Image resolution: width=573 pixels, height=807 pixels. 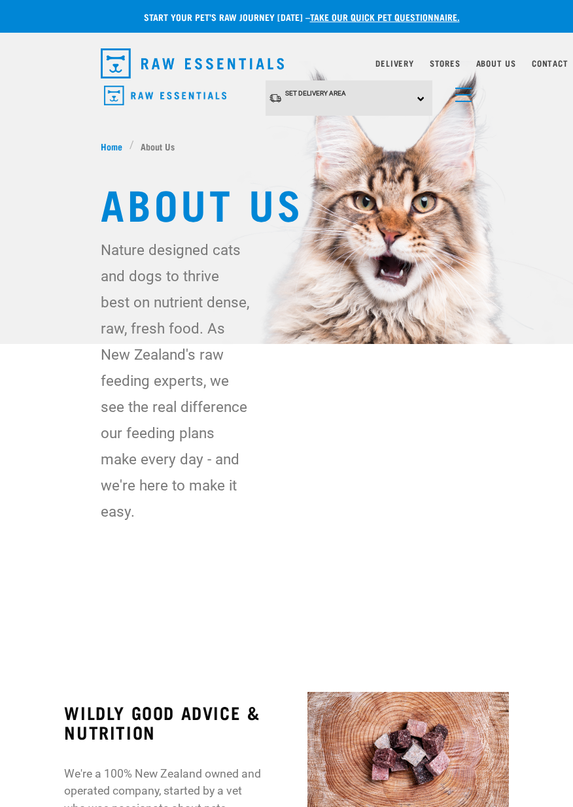 I want to click on a: take our quick pet questionnaire., so click(x=385, y=16).